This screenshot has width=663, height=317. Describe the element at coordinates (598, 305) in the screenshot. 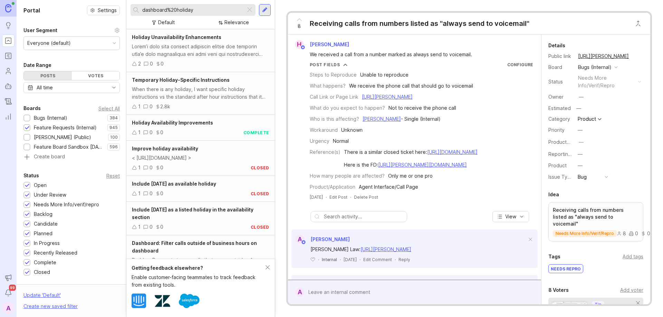

I see `p: Tip` at that location.